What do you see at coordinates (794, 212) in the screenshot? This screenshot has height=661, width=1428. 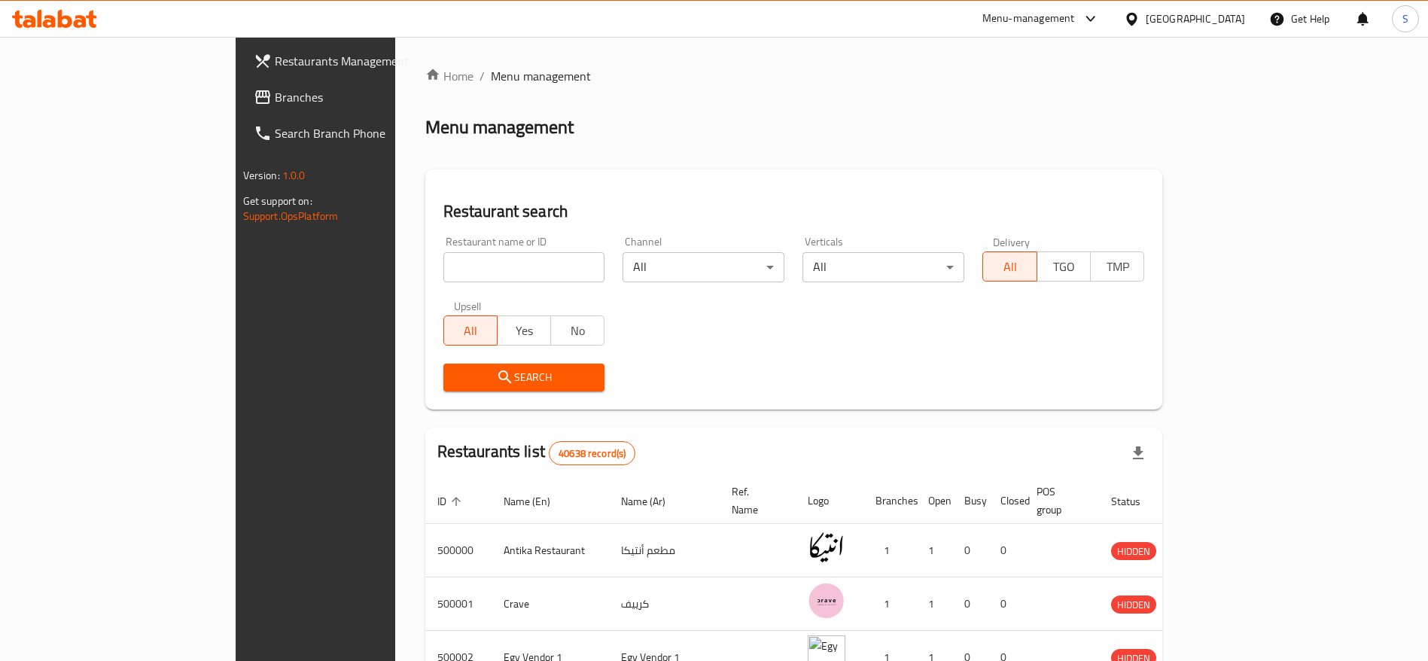 I see `h2: Restaurant search` at bounding box center [794, 212].